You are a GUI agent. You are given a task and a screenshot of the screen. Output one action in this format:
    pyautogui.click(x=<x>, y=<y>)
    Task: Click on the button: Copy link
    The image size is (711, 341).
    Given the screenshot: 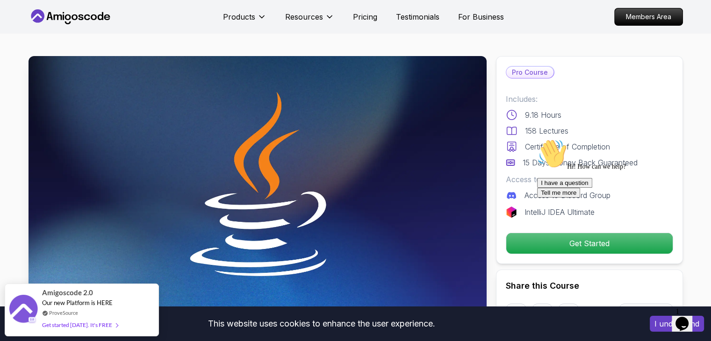 What is the action you would take?
    pyautogui.click(x=646, y=314)
    